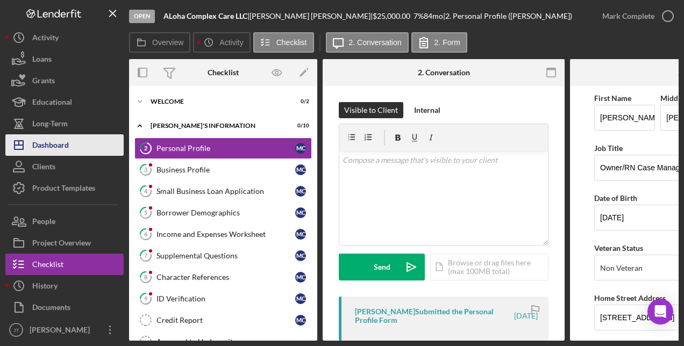  Describe the element at coordinates (65, 243) in the screenshot. I see `a: Project Overview` at that location.